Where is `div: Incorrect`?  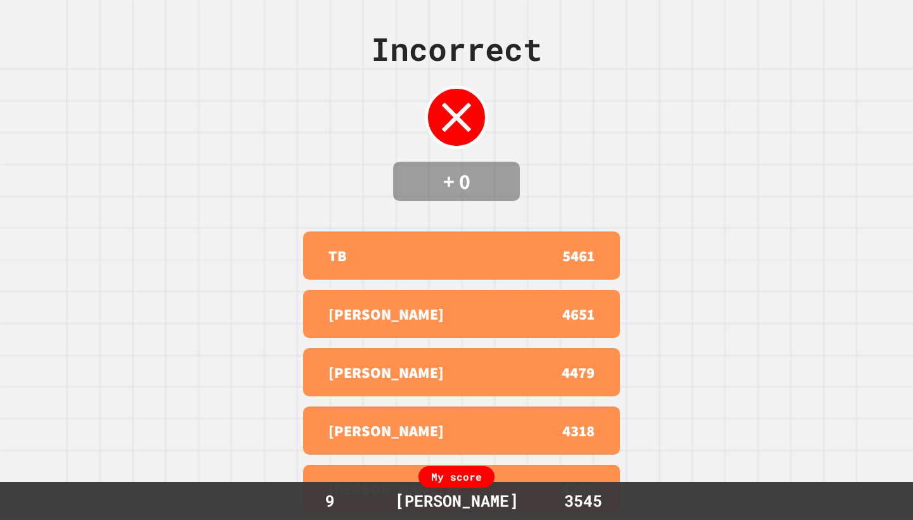 div: Incorrect is located at coordinates (457, 49).